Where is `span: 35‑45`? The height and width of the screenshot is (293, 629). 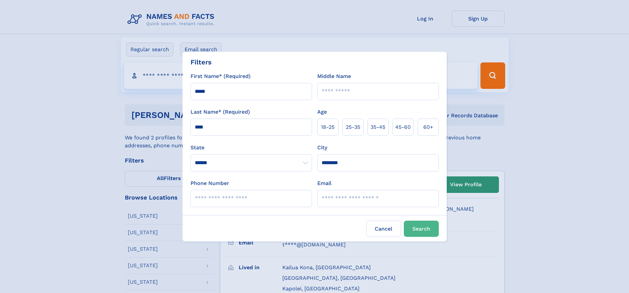
span: 35‑45 is located at coordinates (378, 127).